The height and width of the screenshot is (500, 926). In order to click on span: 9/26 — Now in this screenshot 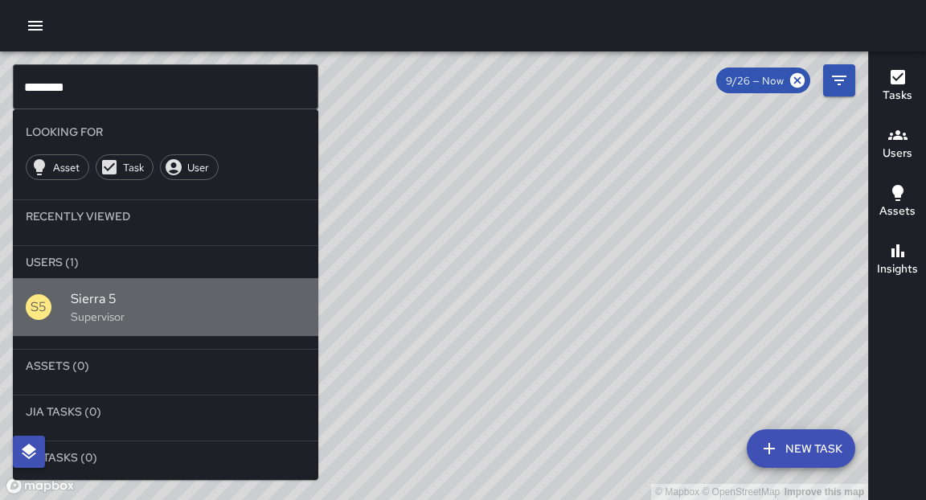, I will do `click(755, 80)`.